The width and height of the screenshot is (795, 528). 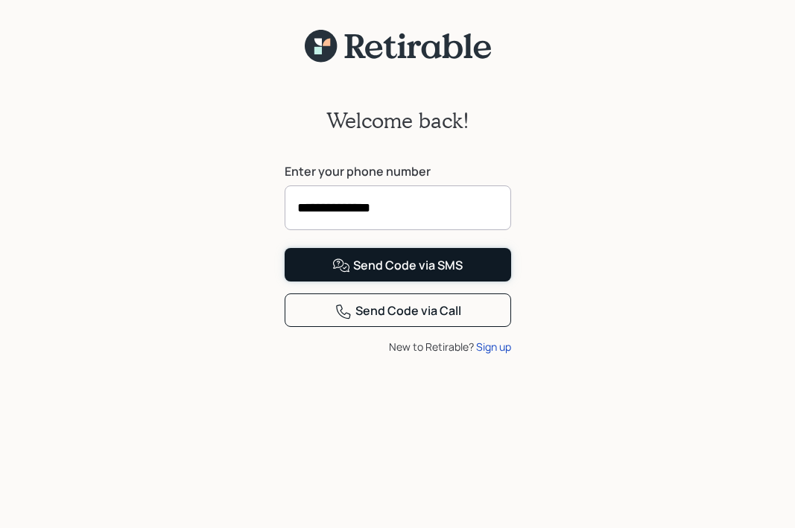 What do you see at coordinates (398, 310) in the screenshot?
I see `button: Send Code via Call` at bounding box center [398, 310].